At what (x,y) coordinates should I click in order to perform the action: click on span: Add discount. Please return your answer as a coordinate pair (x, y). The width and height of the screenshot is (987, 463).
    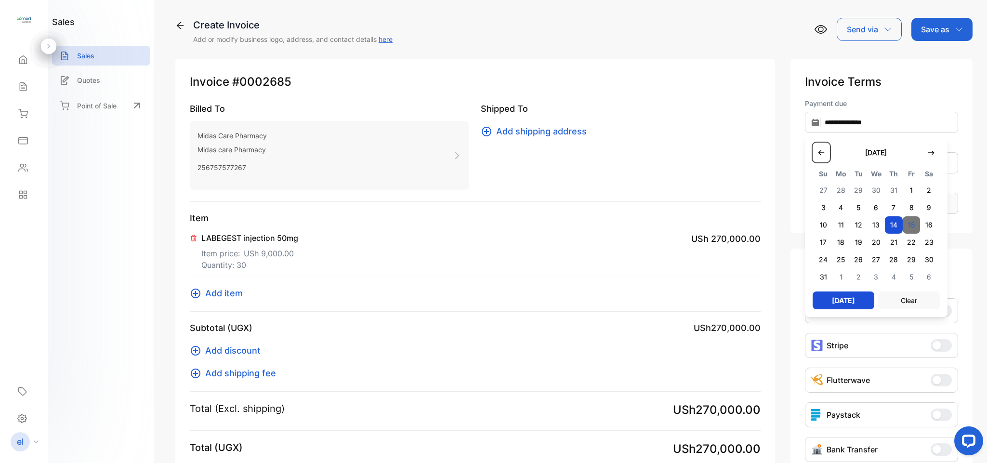
    Looking at the image, I should click on (233, 350).